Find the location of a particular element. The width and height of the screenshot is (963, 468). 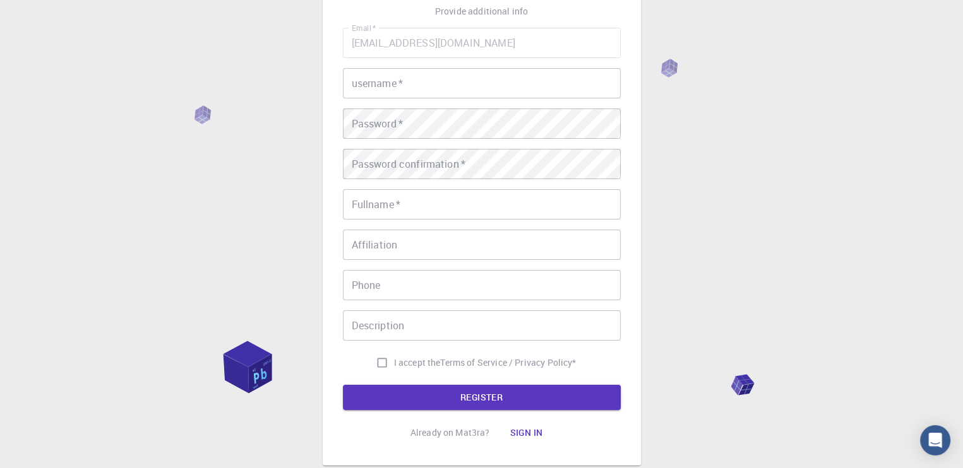

p: Provide additional info is located at coordinates (481, 11).